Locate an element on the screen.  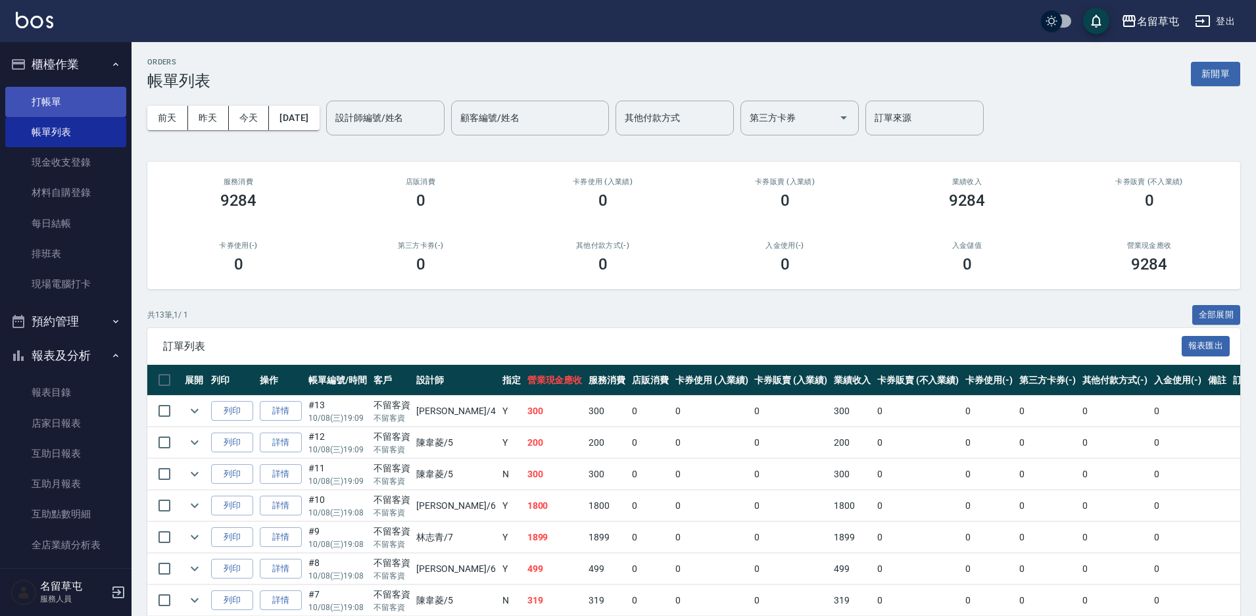
button: 報表及分析 is located at coordinates (66, 356).